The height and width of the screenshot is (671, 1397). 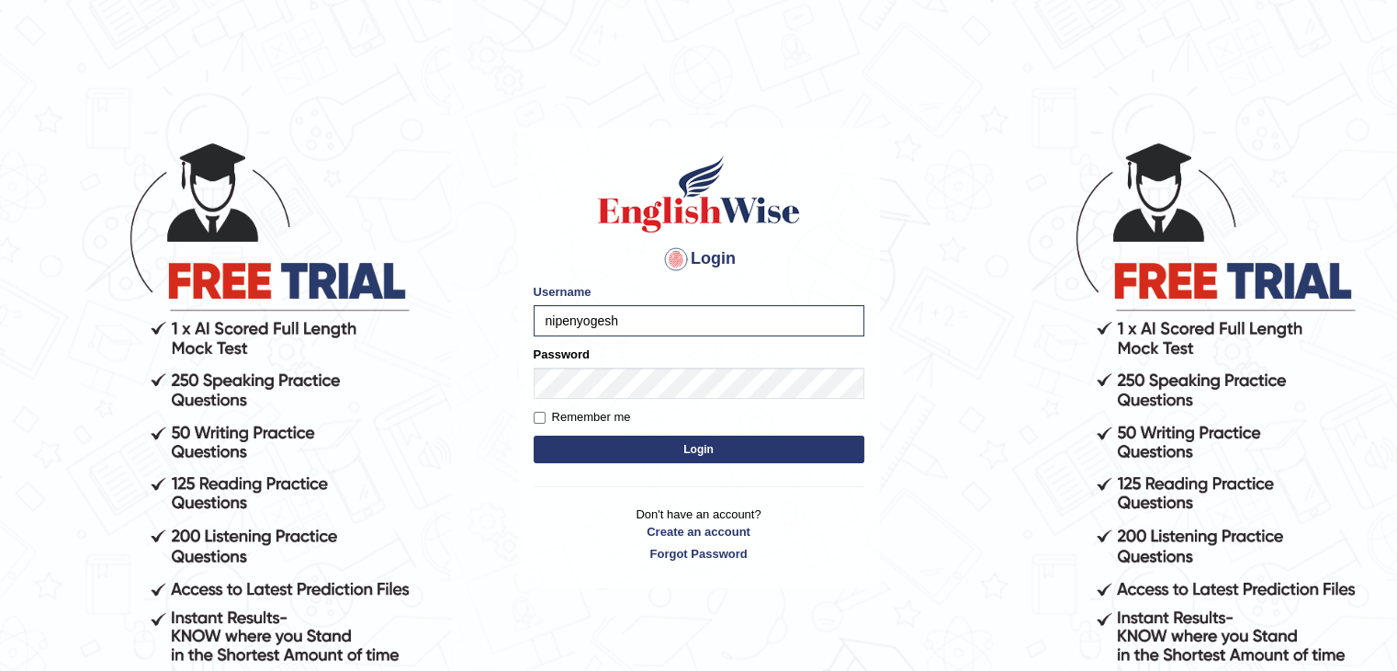 What do you see at coordinates (561, 354) in the screenshot?
I see `label: Password` at bounding box center [561, 354].